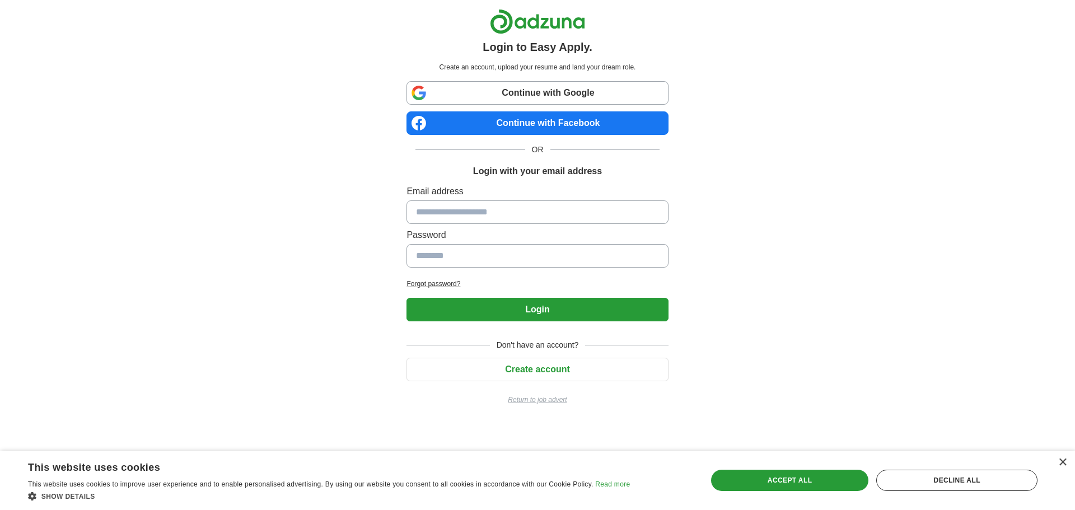  What do you see at coordinates (957, 481) in the screenshot?
I see `div: Decline all` at bounding box center [957, 481].